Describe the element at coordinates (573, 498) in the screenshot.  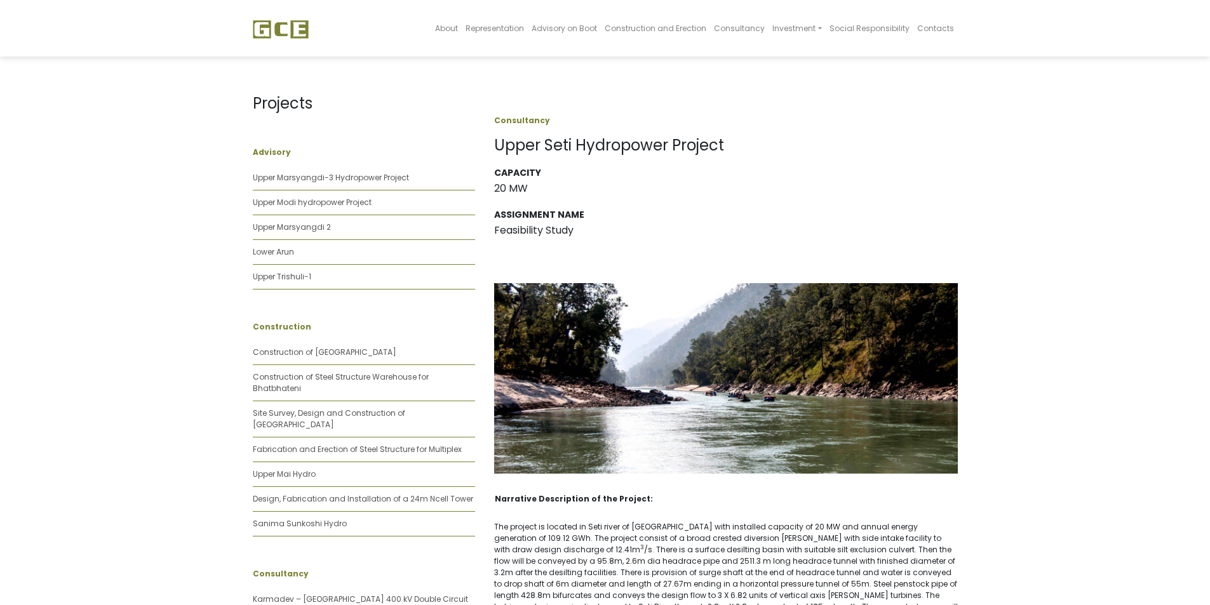
I see `strong: Narrative Description of the Project:` at that location.